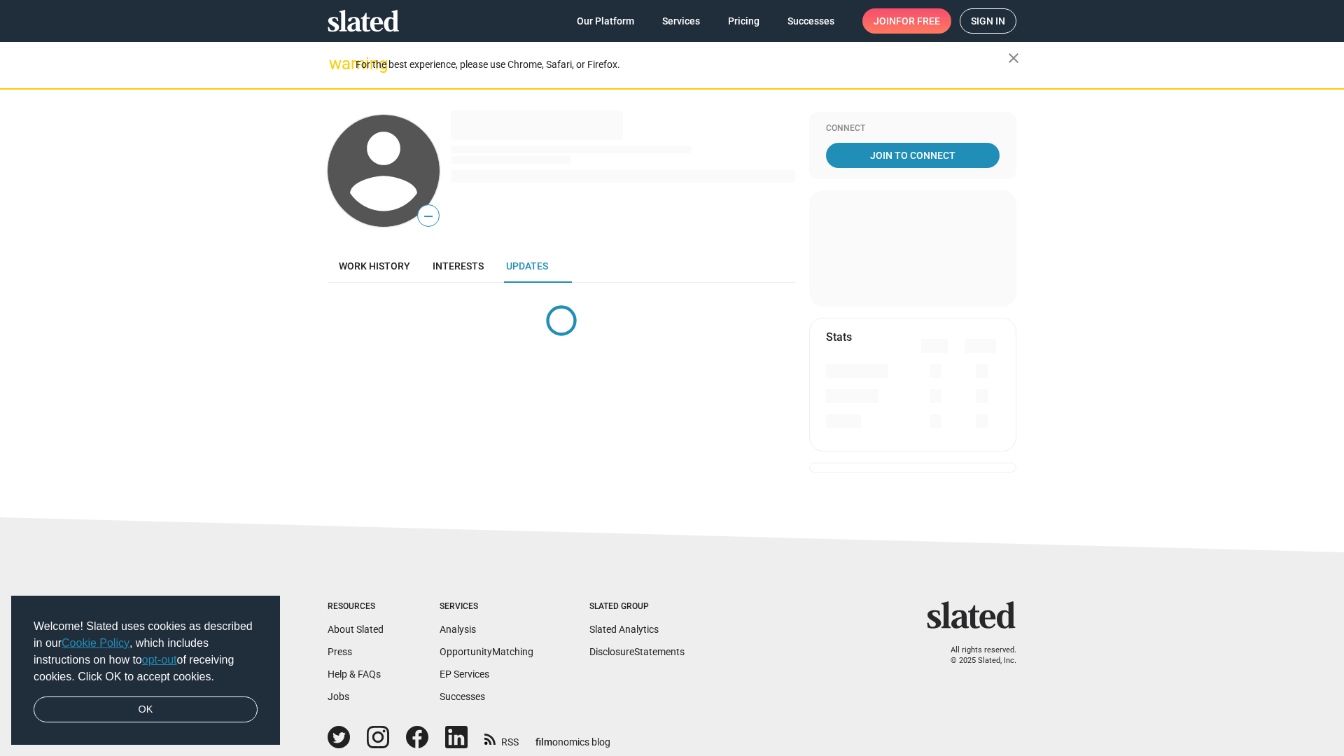 This screenshot has height=756, width=1344. Describe the element at coordinates (681, 21) in the screenshot. I see `span: Services` at that location.